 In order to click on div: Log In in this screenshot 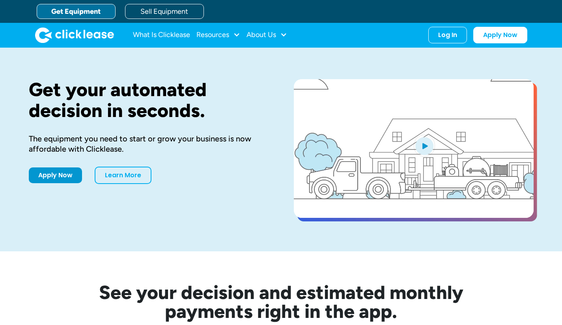, I will do `click(448, 35)`.